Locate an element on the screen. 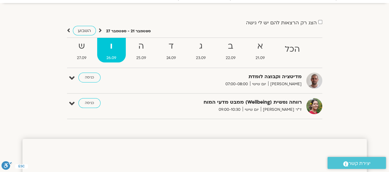 The image size is (389, 172). strong: ב is located at coordinates (230, 46).